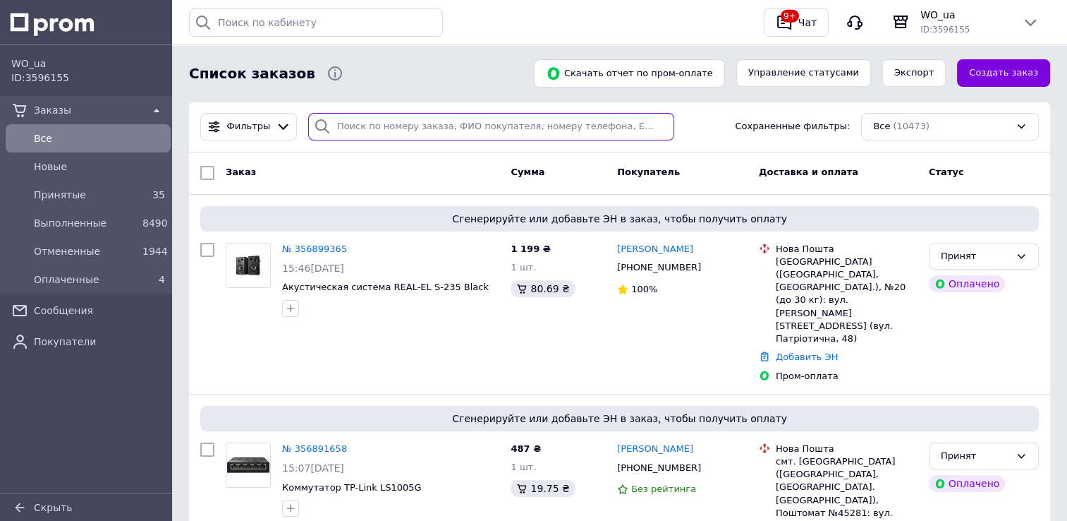 This screenshot has height=521, width=1067. Describe the element at coordinates (542, 289) in the screenshot. I see `div: 80.69 ₴` at that location.